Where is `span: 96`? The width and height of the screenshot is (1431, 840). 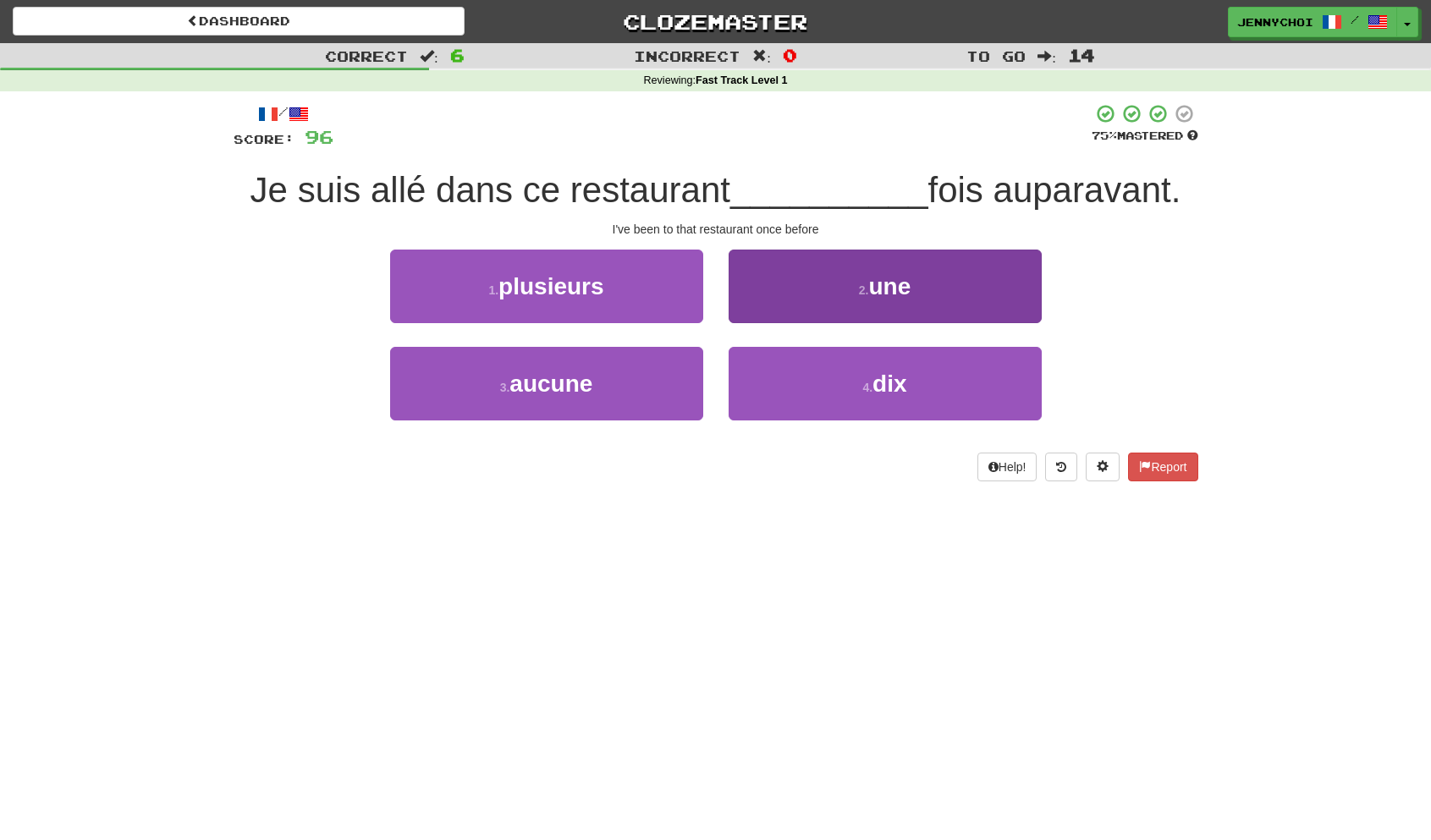
span: 96 is located at coordinates (319, 136).